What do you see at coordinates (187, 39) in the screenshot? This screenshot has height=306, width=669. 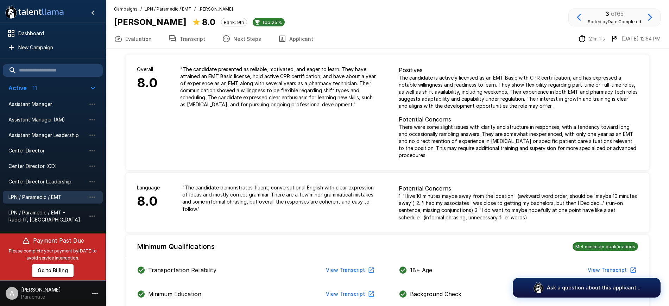 I see `button: Transcript` at bounding box center [187, 39].